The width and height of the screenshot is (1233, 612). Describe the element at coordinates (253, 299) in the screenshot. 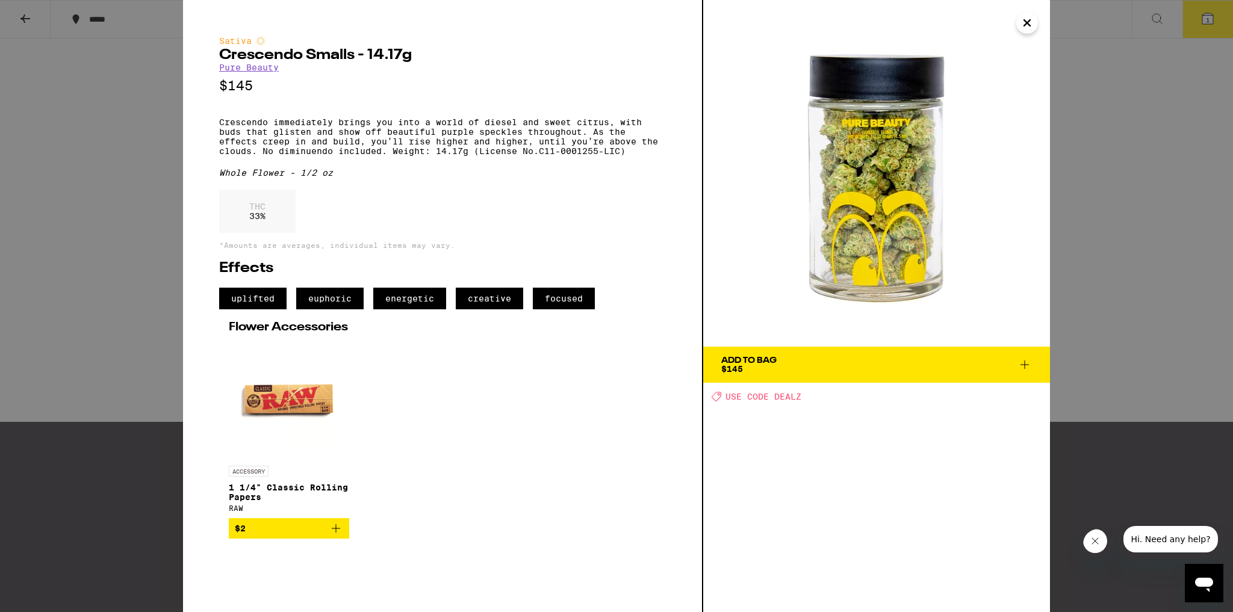

I see `span: uplifted` at that location.